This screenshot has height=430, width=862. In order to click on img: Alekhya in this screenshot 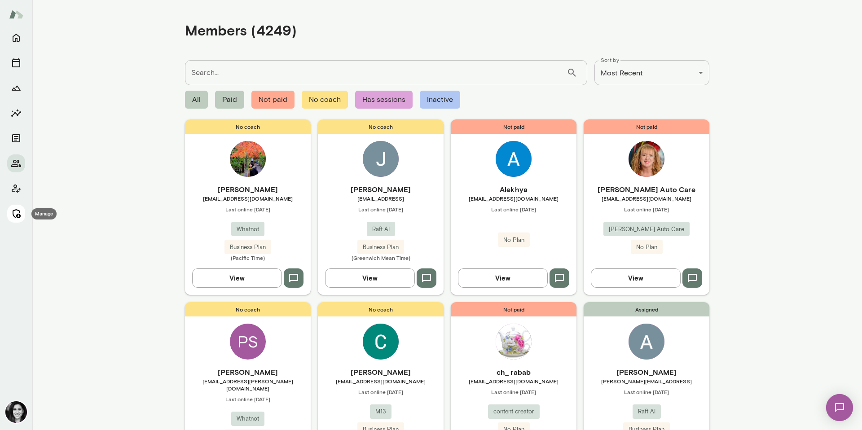, I will do `click(514, 159)`.